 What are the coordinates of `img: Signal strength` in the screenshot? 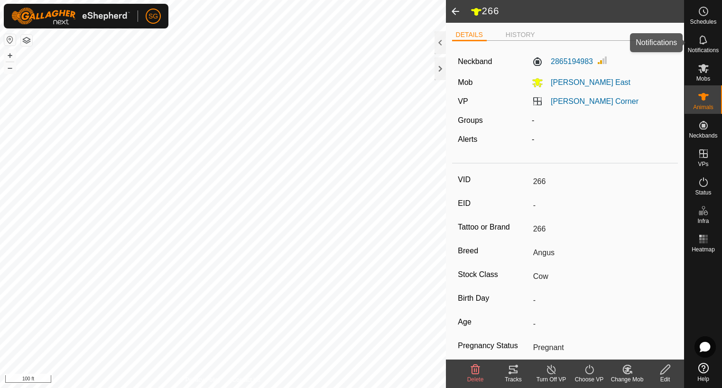 It's located at (602, 60).